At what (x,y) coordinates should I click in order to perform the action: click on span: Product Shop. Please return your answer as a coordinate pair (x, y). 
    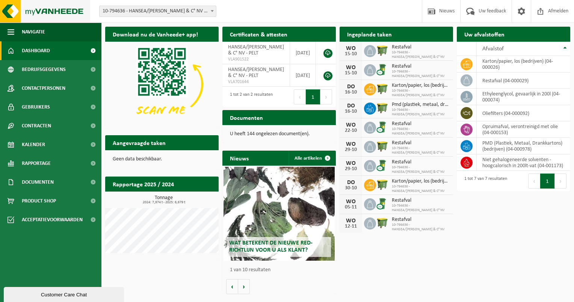
    Looking at the image, I should click on (39, 201).